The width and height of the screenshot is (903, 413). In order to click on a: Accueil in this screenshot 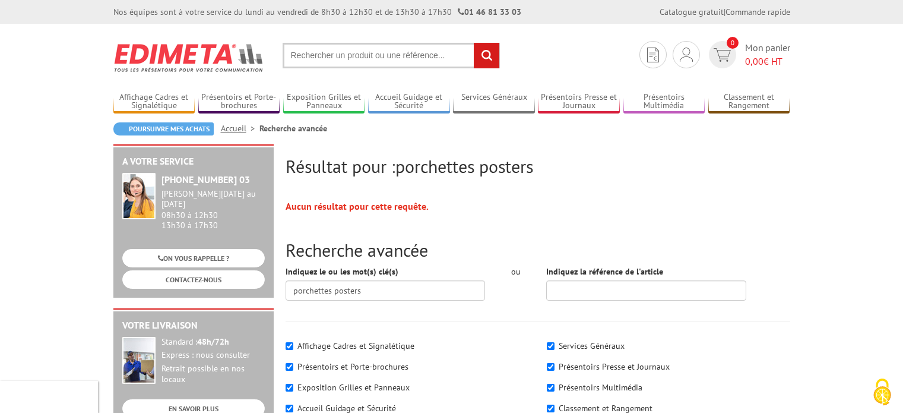, I will do `click(240, 128)`.